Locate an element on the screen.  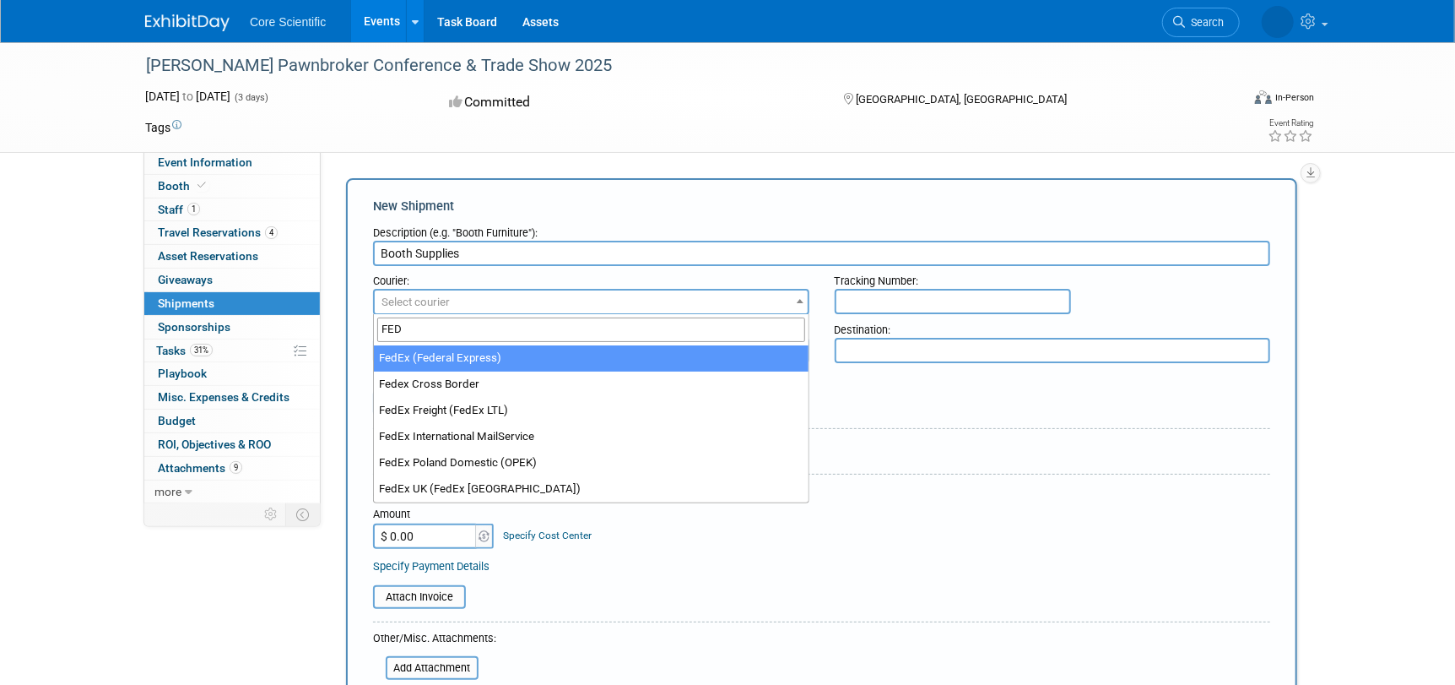
div: Cost: is located at coordinates (821, 495).